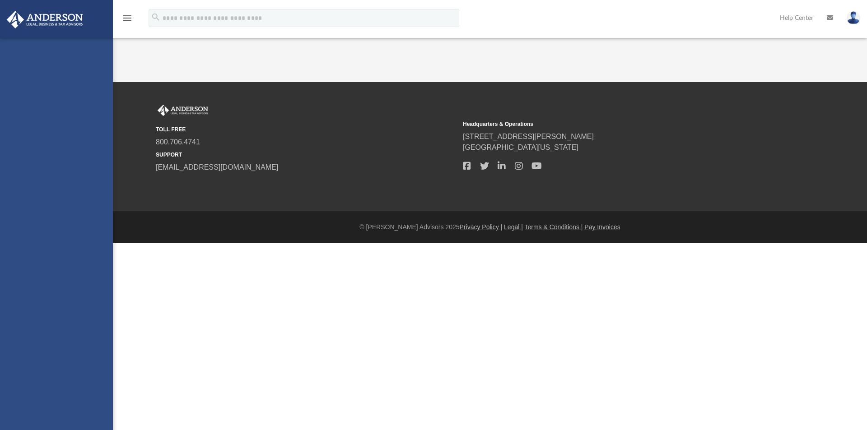 Image resolution: width=867 pixels, height=430 pixels. Describe the element at coordinates (481, 227) in the screenshot. I see `a: Privacy Policy |` at that location.